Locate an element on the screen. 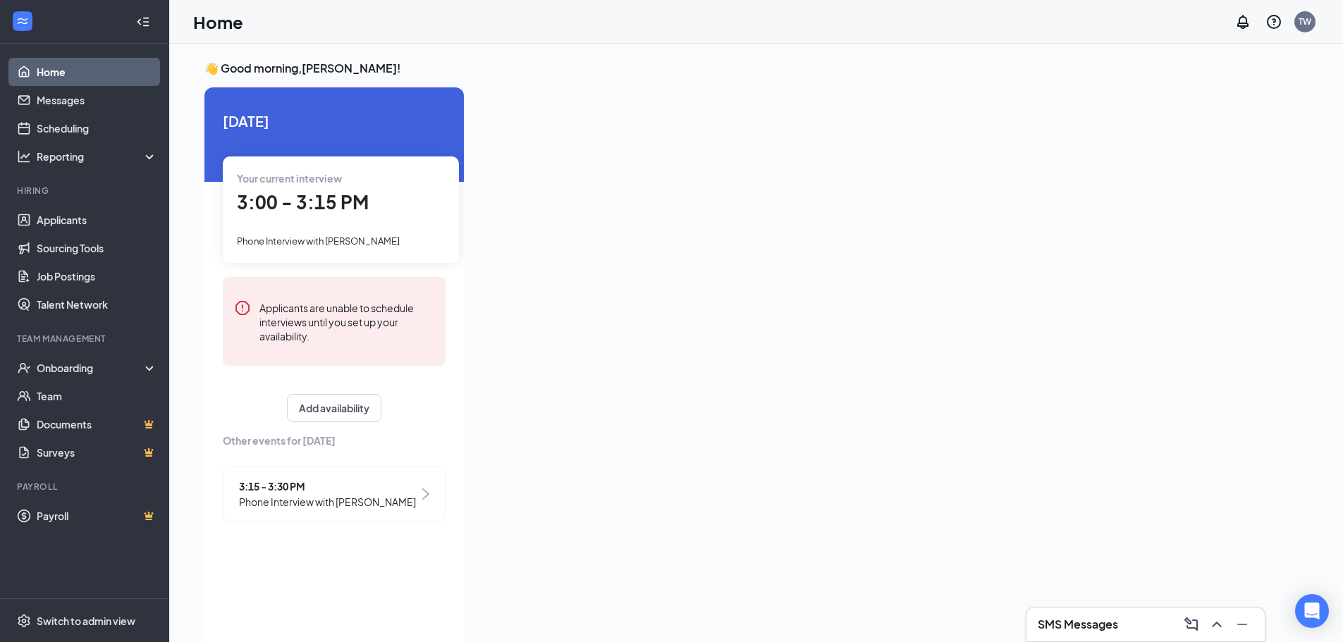 This screenshot has height=642, width=1343. svg: UserCheck is located at coordinates (24, 368).